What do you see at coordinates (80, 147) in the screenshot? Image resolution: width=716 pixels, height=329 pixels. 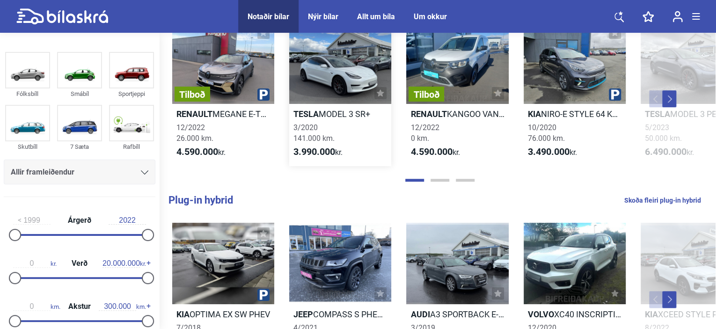 I see `div: 7 Sæta` at bounding box center [80, 147].